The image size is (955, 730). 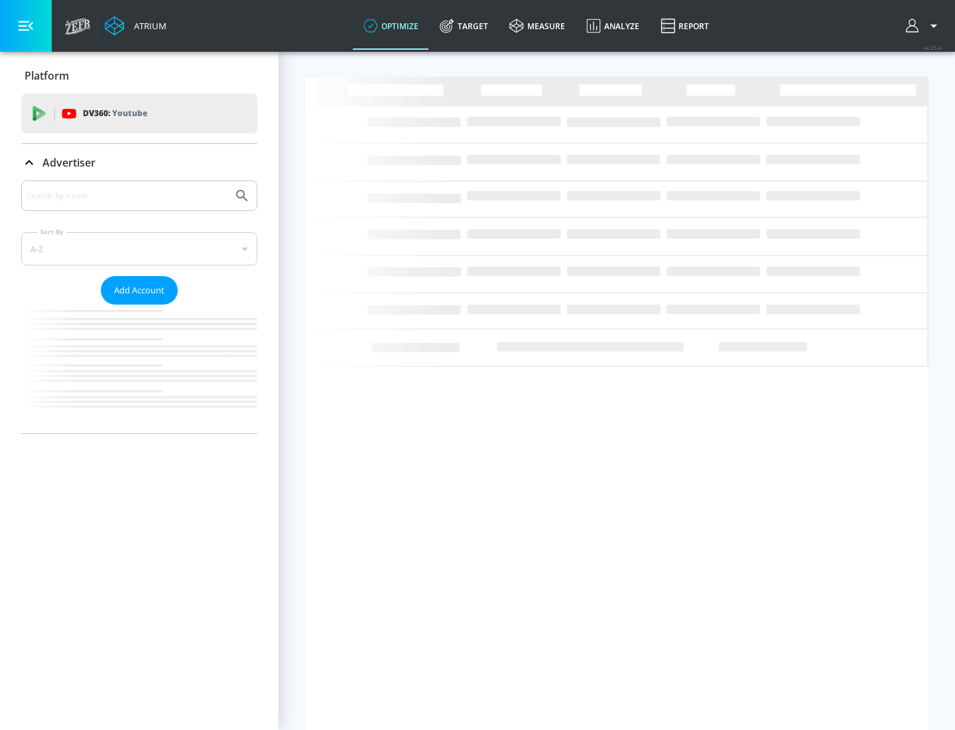 I want to click on span: v 4.25.4, so click(x=932, y=47).